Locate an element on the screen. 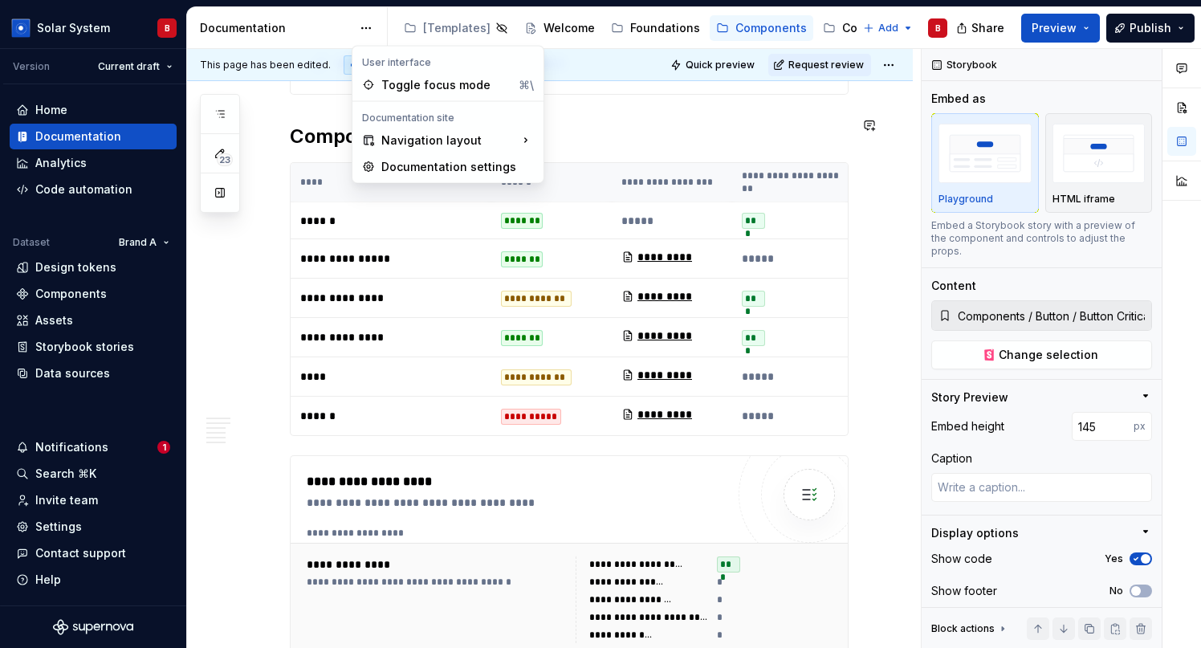 Image resolution: width=1201 pixels, height=648 pixels. div: User interface is located at coordinates (448, 63).